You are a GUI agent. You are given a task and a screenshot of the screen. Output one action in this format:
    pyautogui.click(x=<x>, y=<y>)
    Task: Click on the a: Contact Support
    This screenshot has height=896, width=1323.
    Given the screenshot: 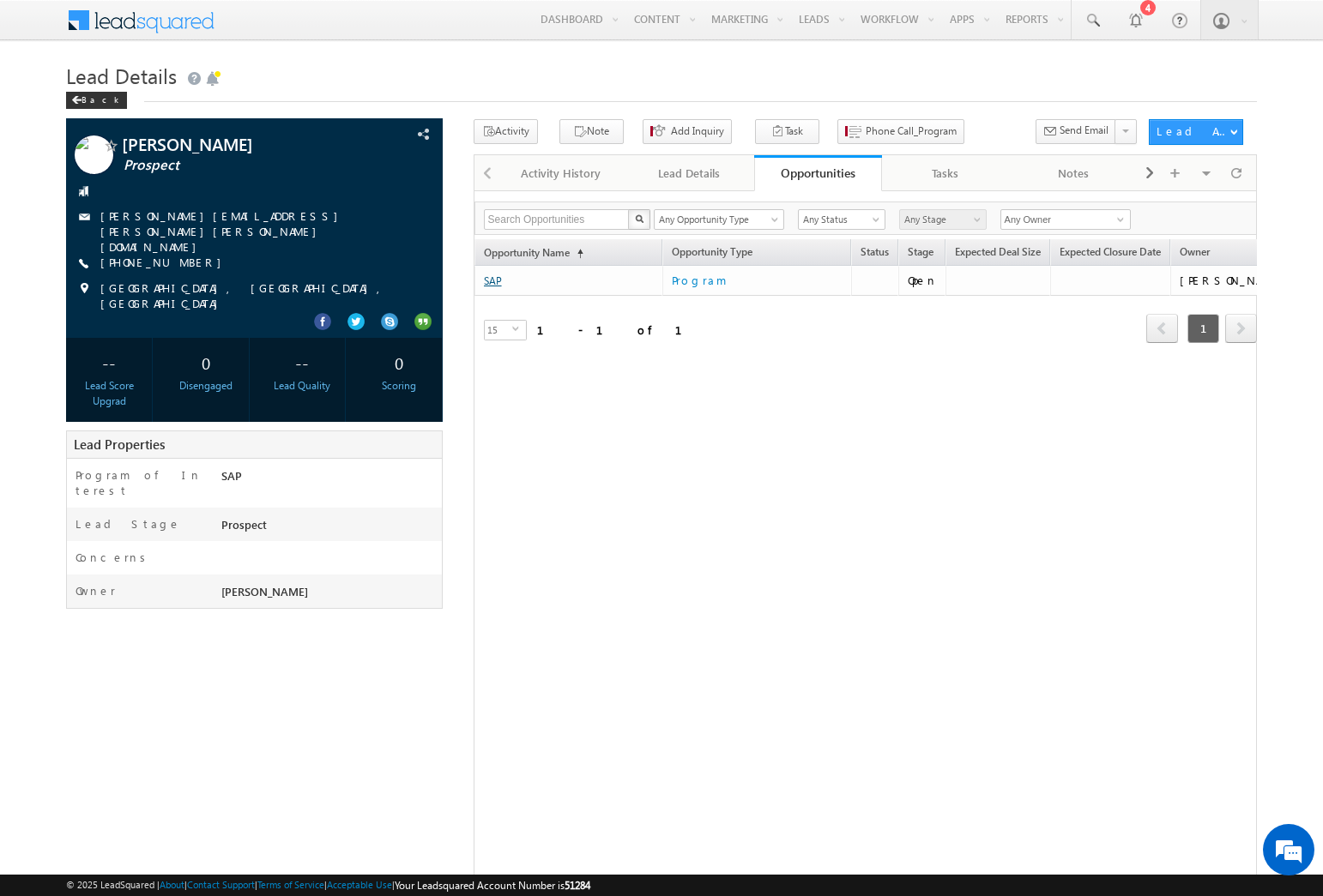 What is the action you would take?
    pyautogui.click(x=220, y=883)
    